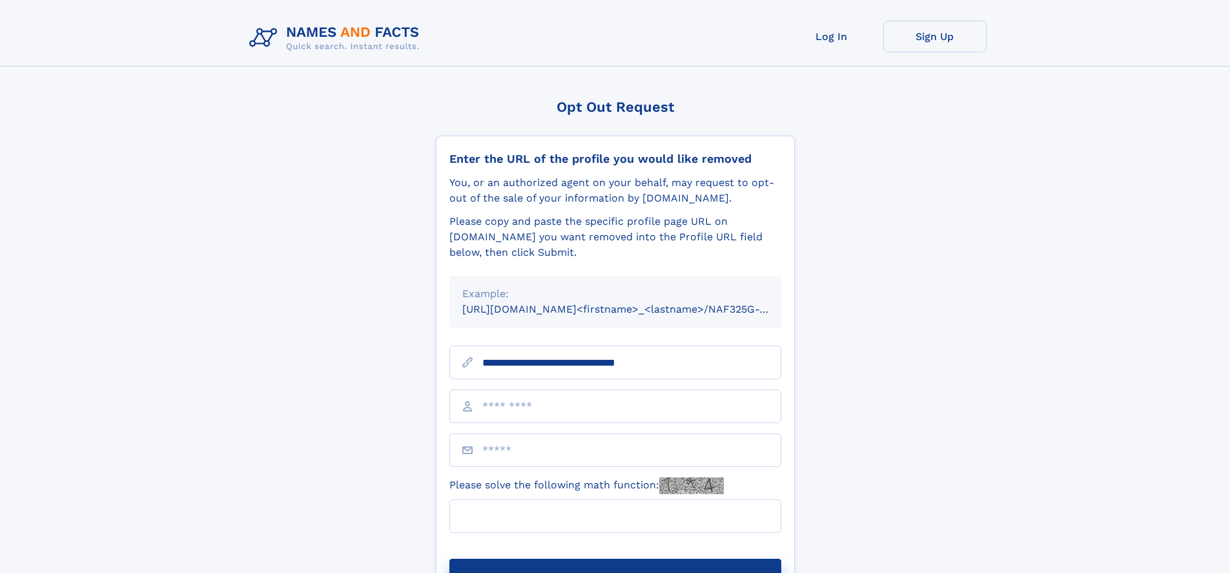 The width and height of the screenshot is (1230, 573). Describe the element at coordinates (337, 38) in the screenshot. I see `img: Logo Names and Facts` at that location.